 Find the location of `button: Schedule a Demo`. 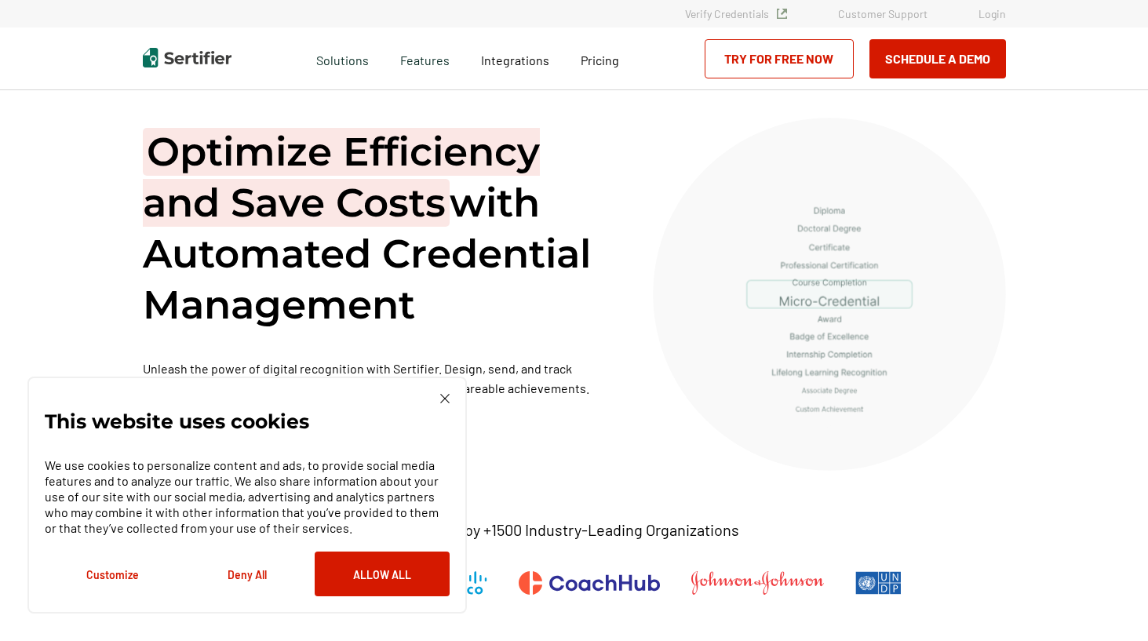

button: Schedule a Demo is located at coordinates (938, 59).